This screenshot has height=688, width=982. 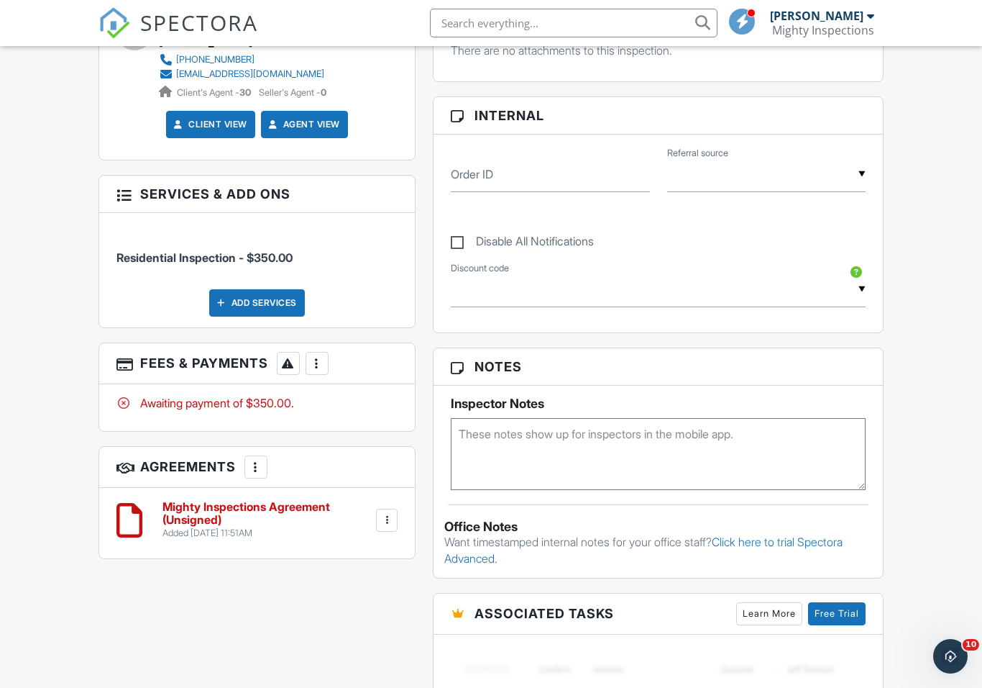 I want to click on h3: Services & Add ons, so click(x=257, y=194).